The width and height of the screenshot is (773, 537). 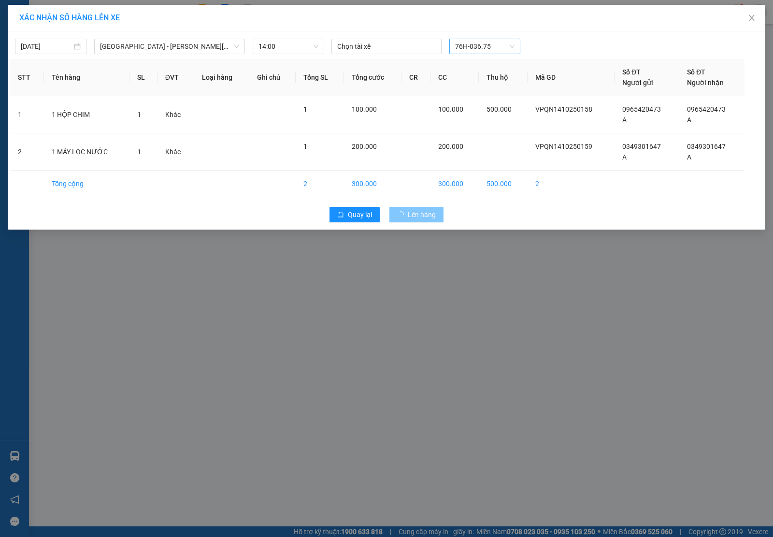 What do you see at coordinates (87, 77) in the screenshot?
I see `th: Tên hàng` at bounding box center [87, 77].